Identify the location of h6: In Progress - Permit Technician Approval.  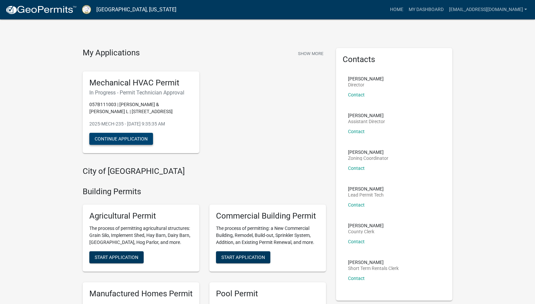
(141, 92).